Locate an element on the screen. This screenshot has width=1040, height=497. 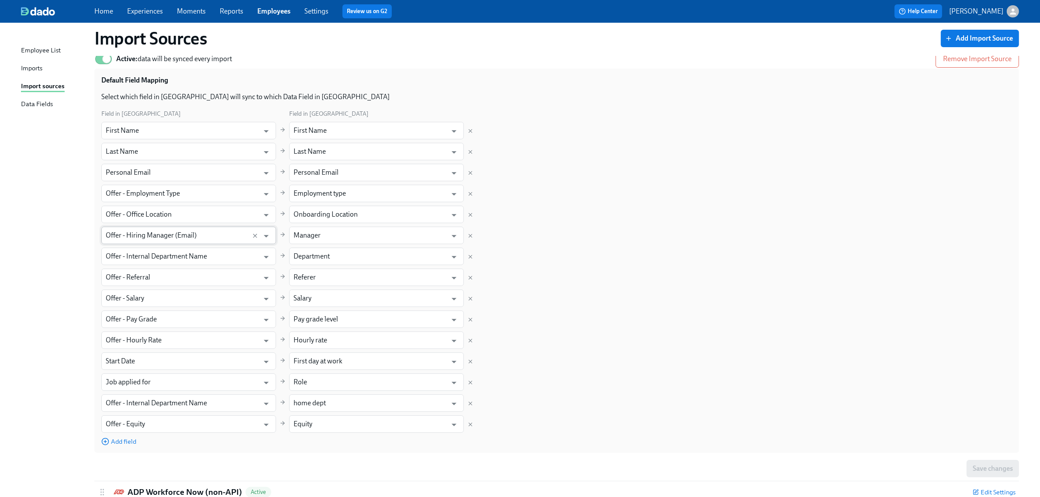
strong: Active: is located at coordinates (127, 59).